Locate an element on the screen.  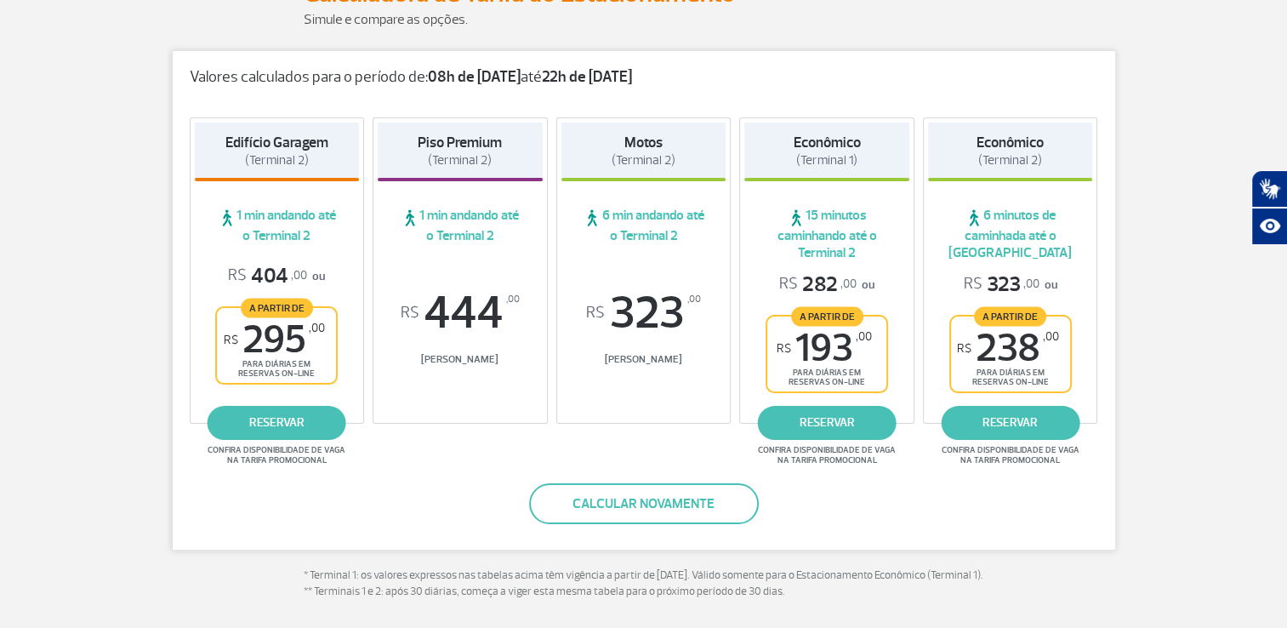
button: Abrir tradutor de língua de sinais. is located at coordinates (1269, 189).